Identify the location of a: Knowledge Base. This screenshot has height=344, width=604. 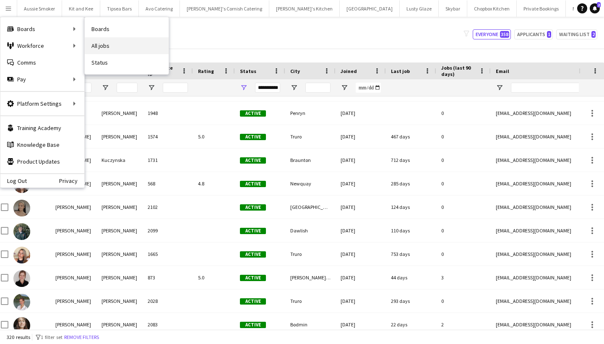
(42, 145).